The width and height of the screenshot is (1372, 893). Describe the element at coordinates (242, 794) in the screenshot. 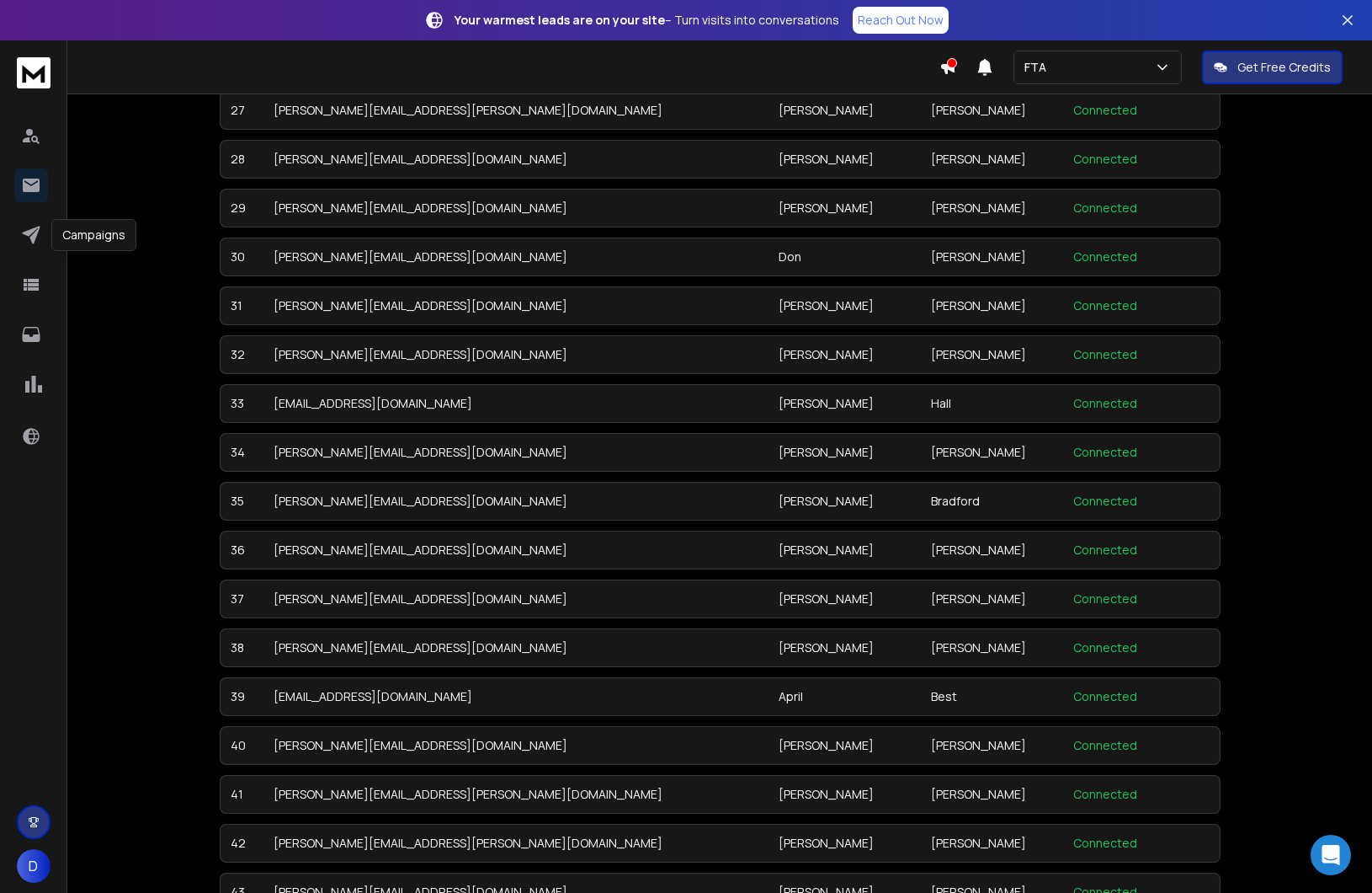

I see `td: 41` at that location.